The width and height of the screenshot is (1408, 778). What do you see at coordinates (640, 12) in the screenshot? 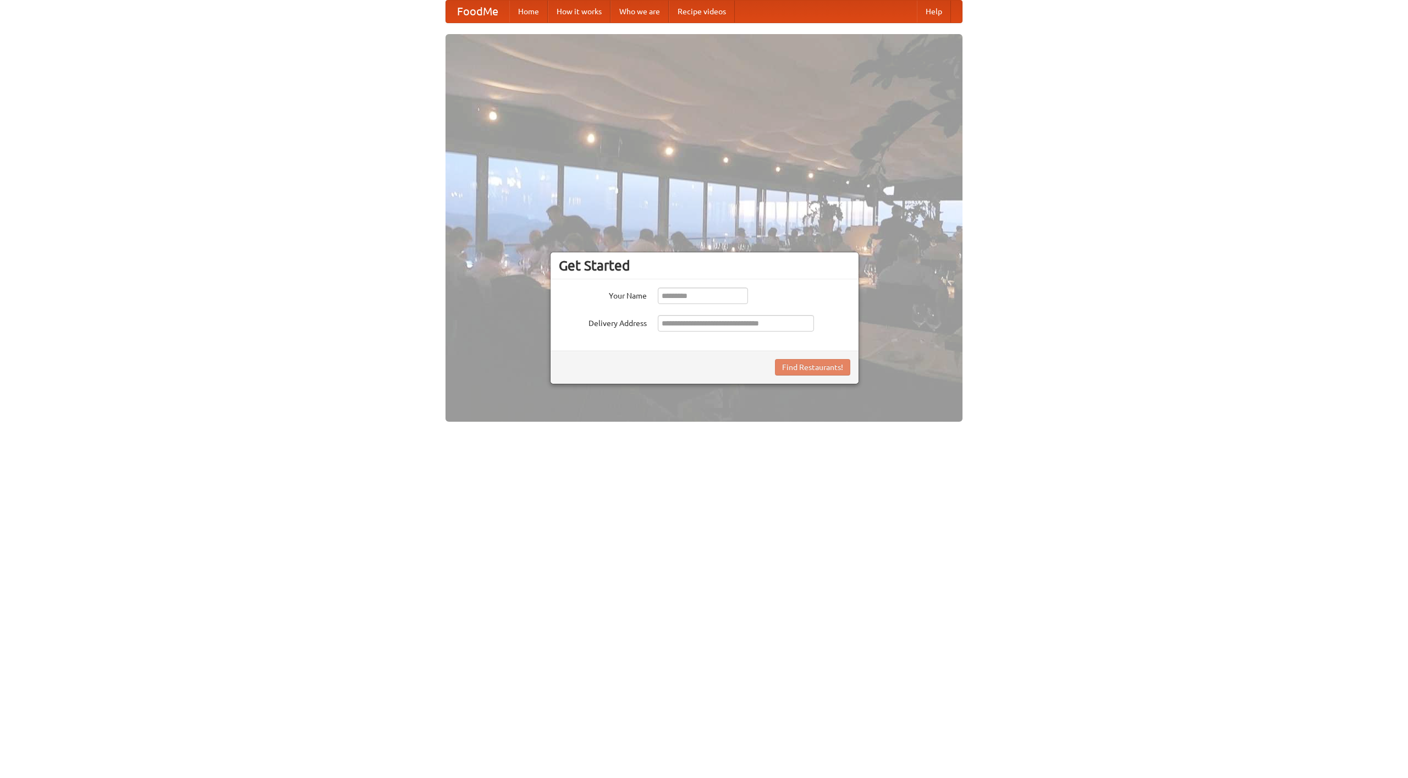
I see `a: Who we are` at bounding box center [640, 12].